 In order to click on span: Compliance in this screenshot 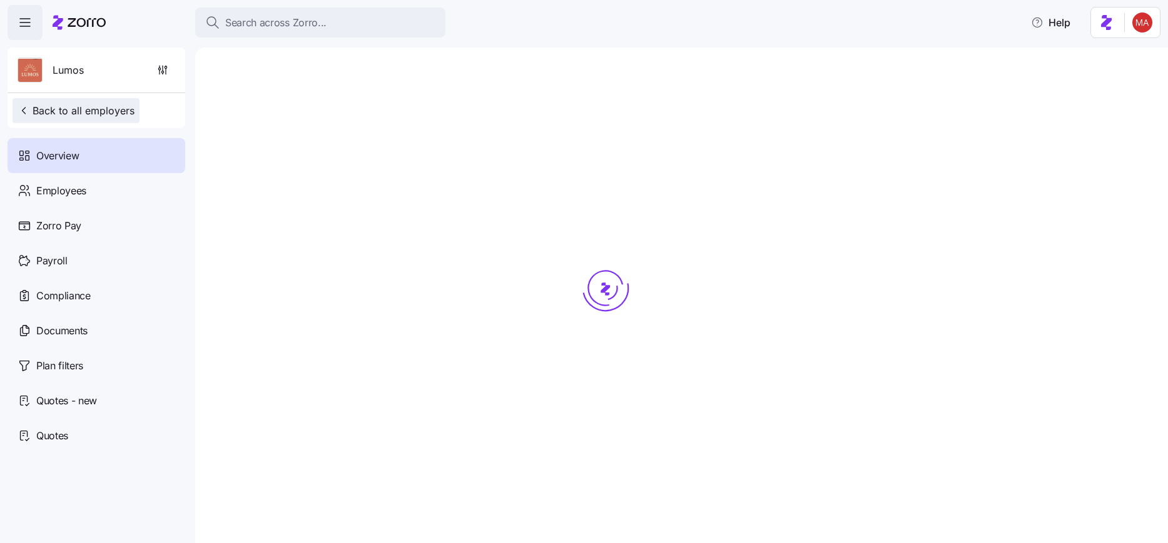, I will do `click(63, 296)`.